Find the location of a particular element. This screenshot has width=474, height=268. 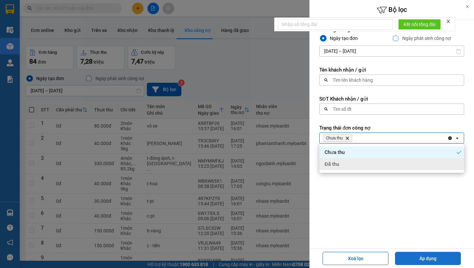

span: Chưa thu, close by backspace is located at coordinates (337, 138).